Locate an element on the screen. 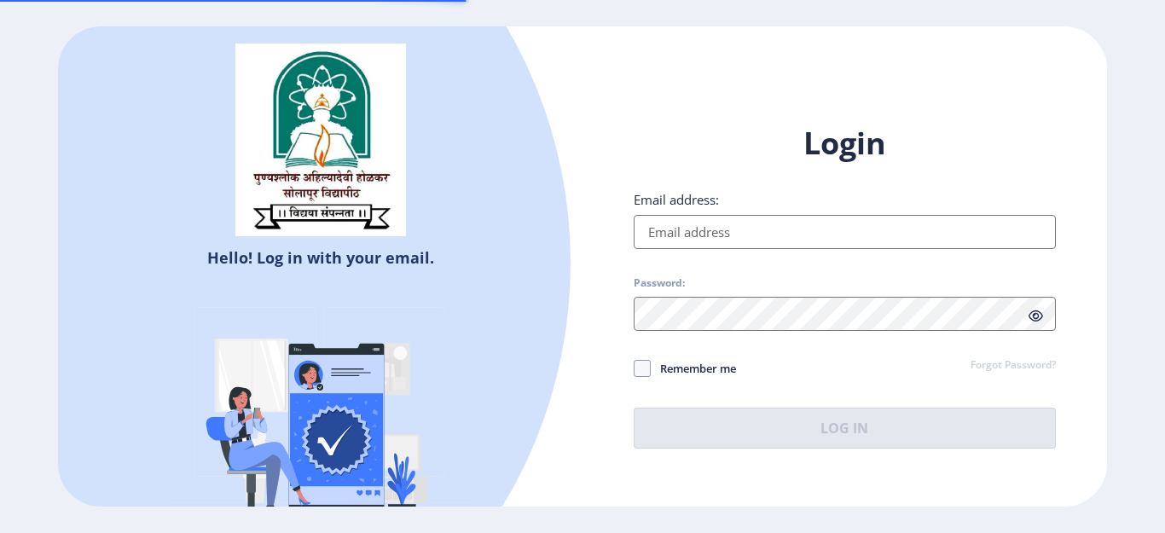 This screenshot has height=533, width=1165. button: Log In is located at coordinates (844, 428).